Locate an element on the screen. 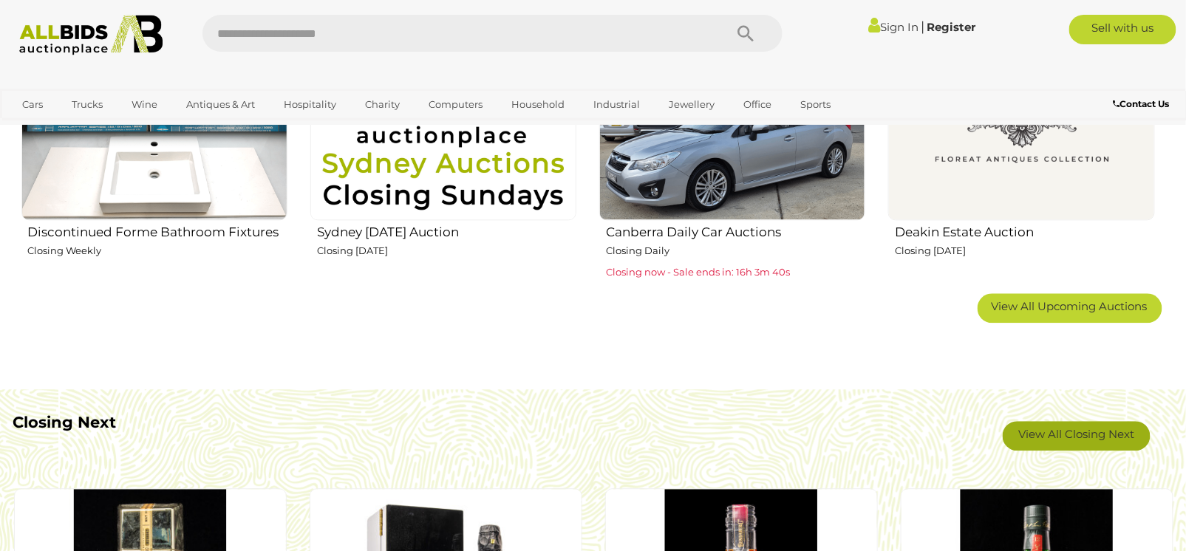  a: Office is located at coordinates (758, 104).